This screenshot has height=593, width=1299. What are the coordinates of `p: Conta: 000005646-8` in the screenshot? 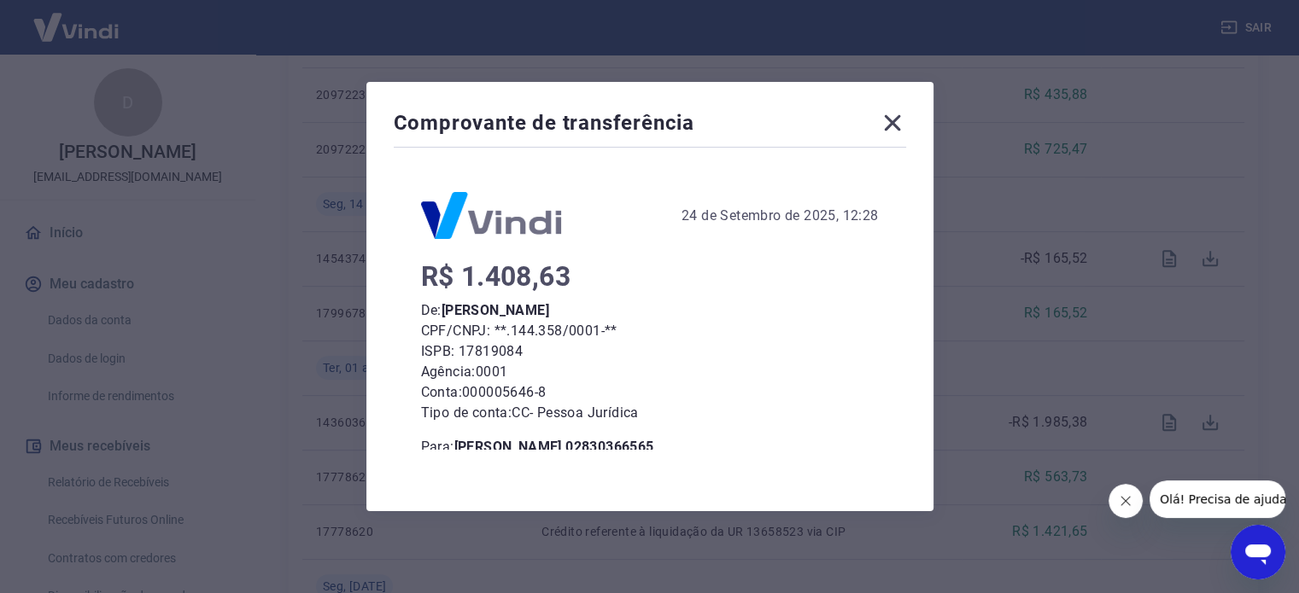 It's located at (650, 393).